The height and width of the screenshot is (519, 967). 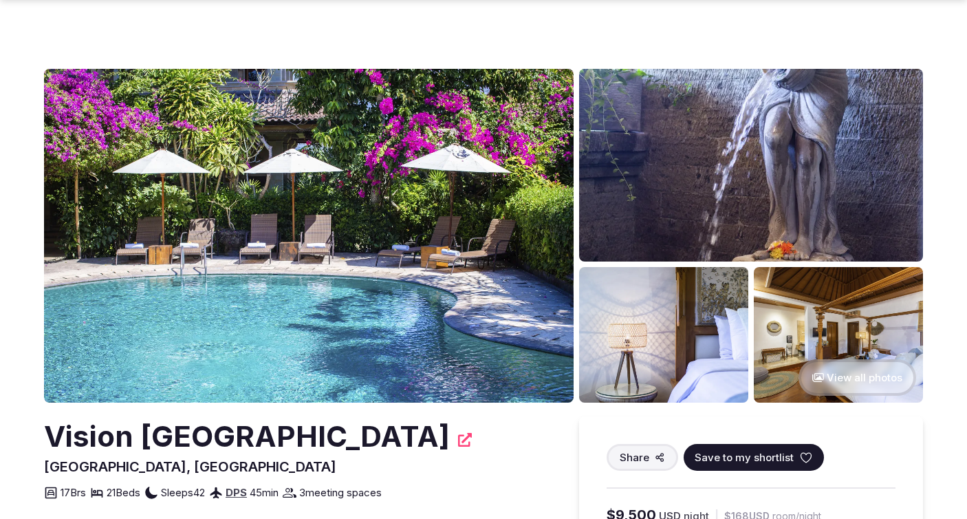 What do you see at coordinates (264, 492) in the screenshot?
I see `span: 45 min` at bounding box center [264, 492].